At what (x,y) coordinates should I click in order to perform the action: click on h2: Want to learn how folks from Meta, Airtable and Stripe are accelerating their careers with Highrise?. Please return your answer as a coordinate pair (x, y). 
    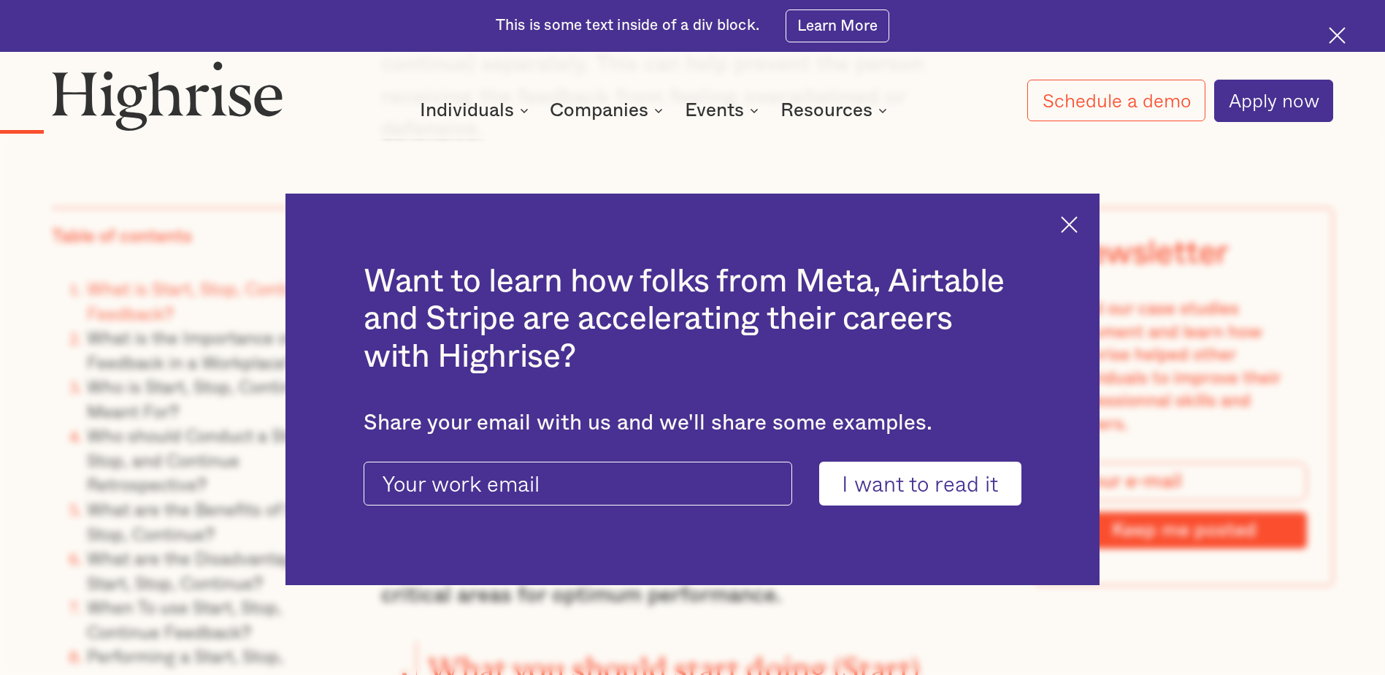
    Looking at the image, I should click on (692, 319).